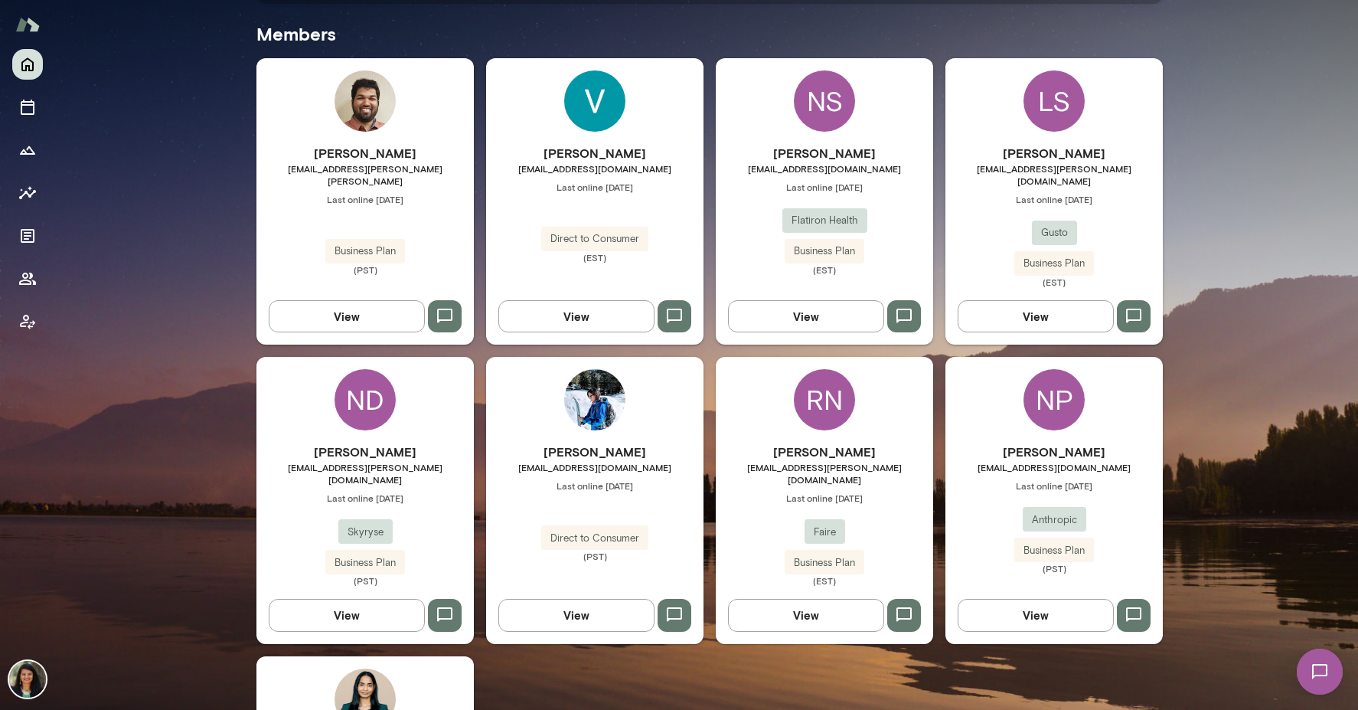 Image resolution: width=1358 pixels, height=710 pixels. What do you see at coordinates (825, 400) in the screenshot?
I see `div: RN` at bounding box center [825, 400].